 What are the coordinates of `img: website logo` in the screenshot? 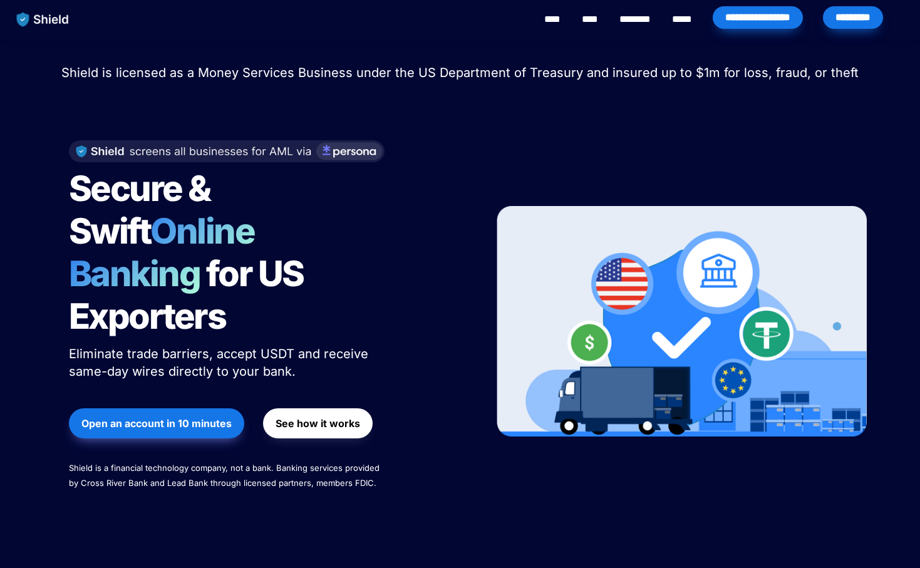 It's located at (43, 19).